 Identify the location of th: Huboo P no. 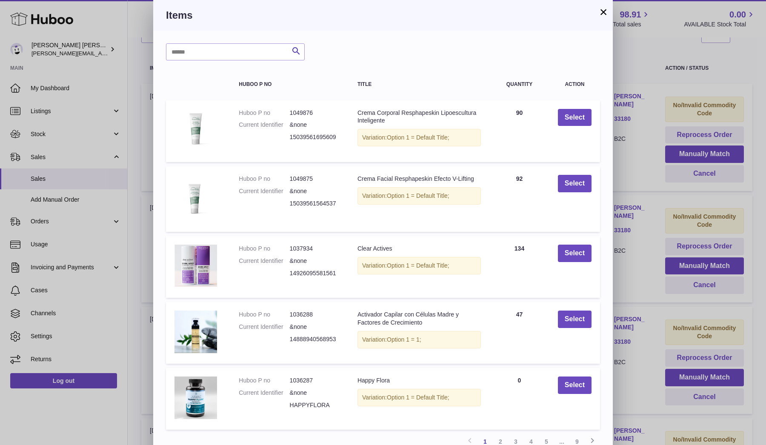
(290, 84).